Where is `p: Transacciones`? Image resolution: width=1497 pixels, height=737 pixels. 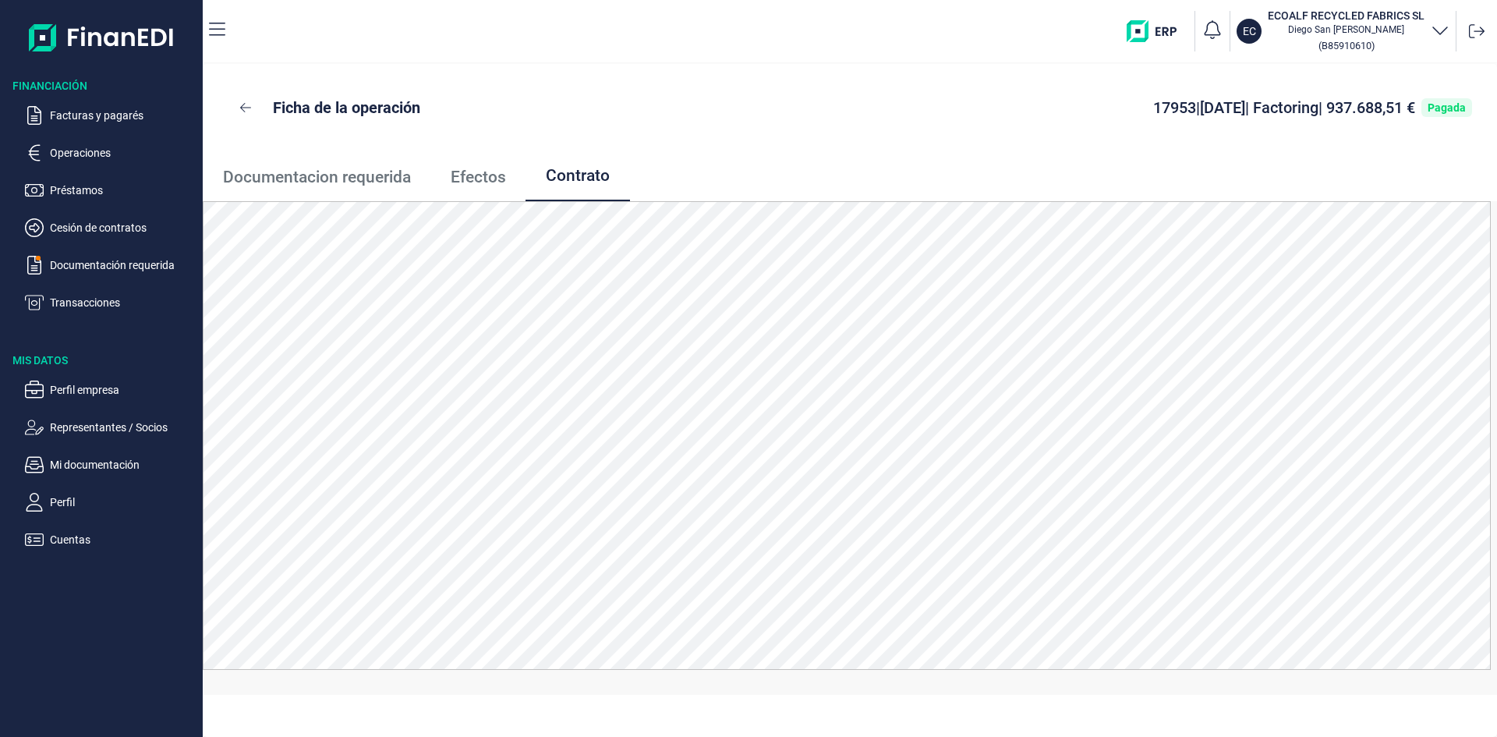 p: Transacciones is located at coordinates (123, 302).